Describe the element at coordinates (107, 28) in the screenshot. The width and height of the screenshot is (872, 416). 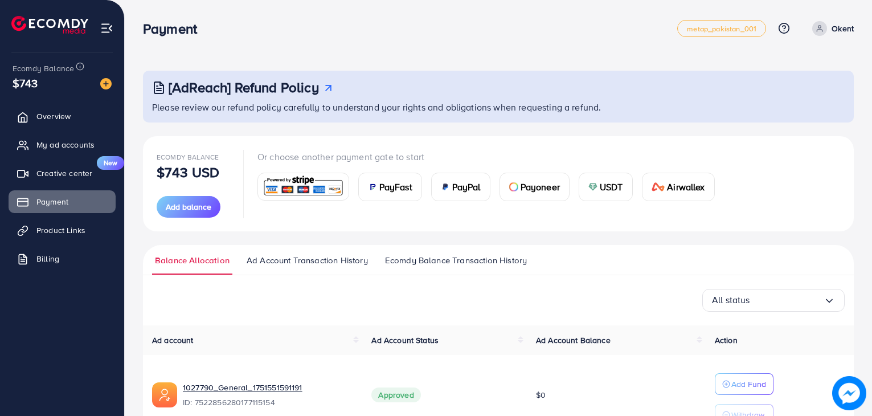
I see `img: menu` at that location.